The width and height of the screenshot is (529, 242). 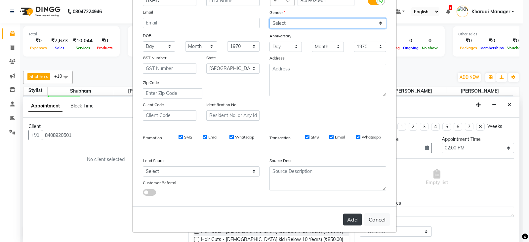 I want to click on label: Address, so click(x=277, y=58).